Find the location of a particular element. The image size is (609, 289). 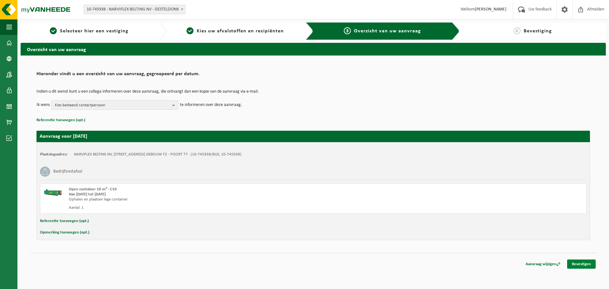

p: Indien u dit wenst kunt u een collega informeren over deze aanvraag, die ontvangt dan een kopie v... is located at coordinates (313, 92).